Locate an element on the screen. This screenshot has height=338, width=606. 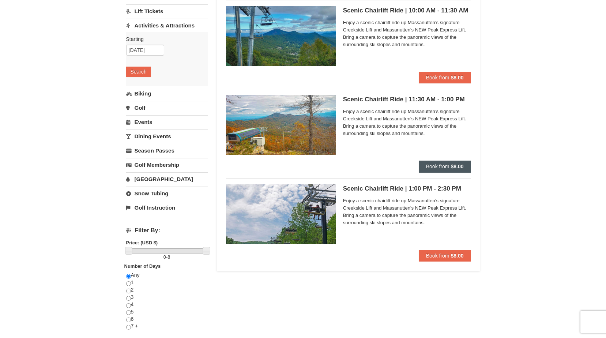
label: Starting is located at coordinates (164, 39).